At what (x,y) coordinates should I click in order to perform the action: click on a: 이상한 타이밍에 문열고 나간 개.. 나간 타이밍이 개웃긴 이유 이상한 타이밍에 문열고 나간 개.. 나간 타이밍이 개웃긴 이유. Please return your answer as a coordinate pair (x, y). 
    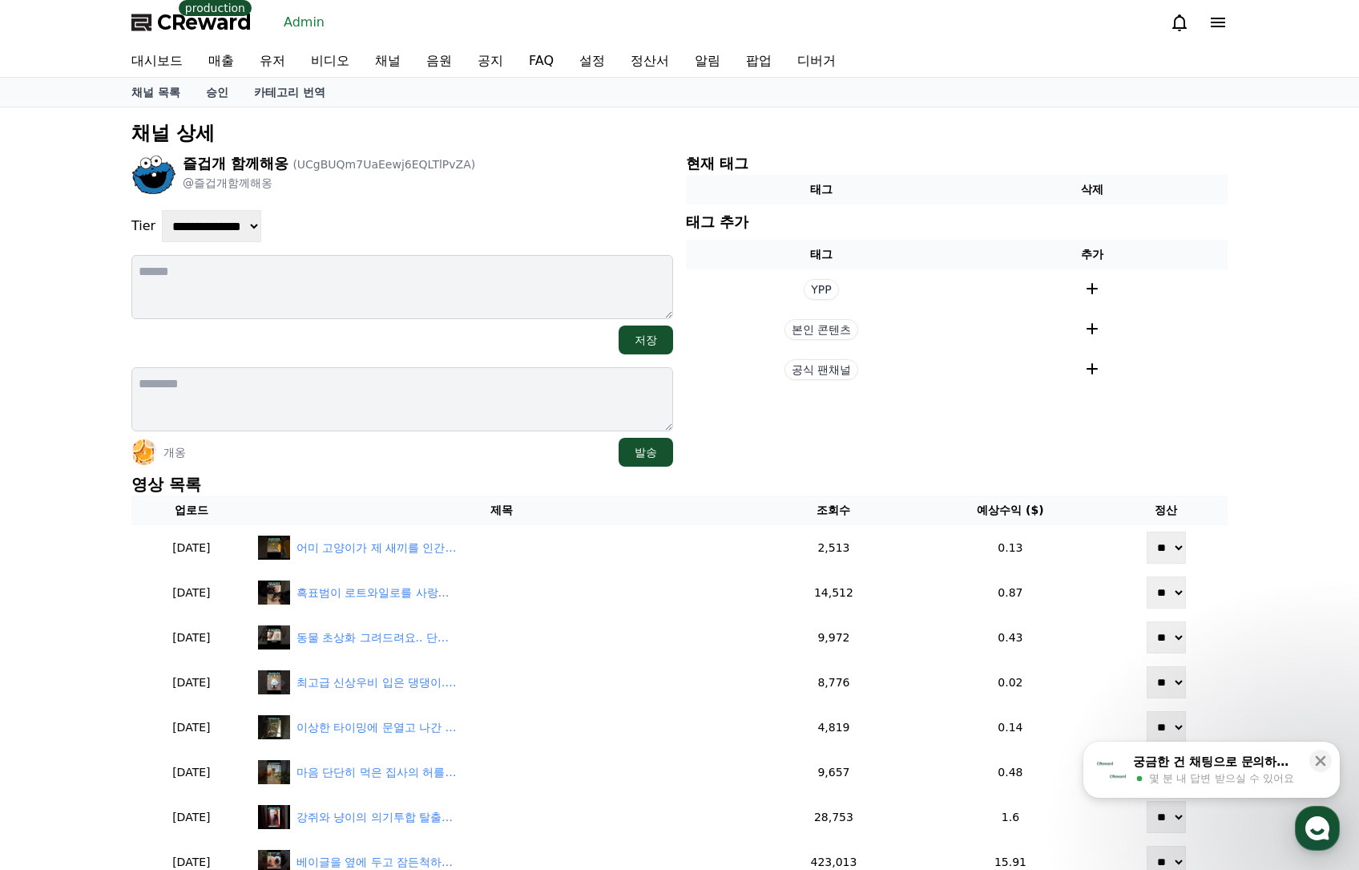
    Looking at the image, I should click on (502, 727).